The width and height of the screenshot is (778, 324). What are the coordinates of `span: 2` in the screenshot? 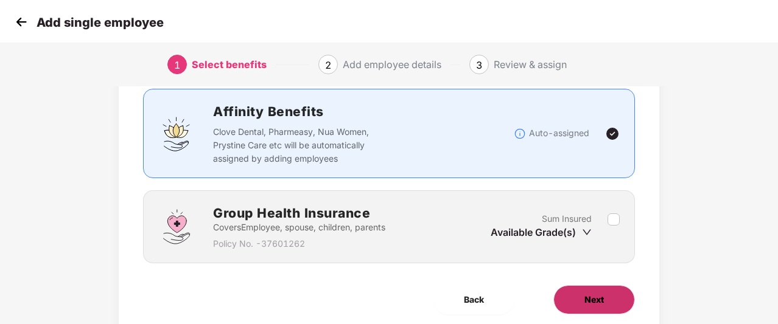 It's located at (328, 65).